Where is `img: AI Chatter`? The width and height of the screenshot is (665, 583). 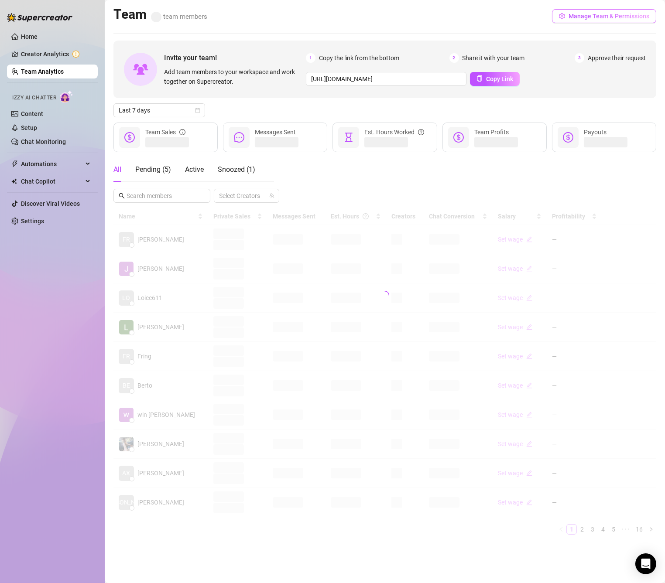
img: AI Chatter is located at coordinates (66, 96).